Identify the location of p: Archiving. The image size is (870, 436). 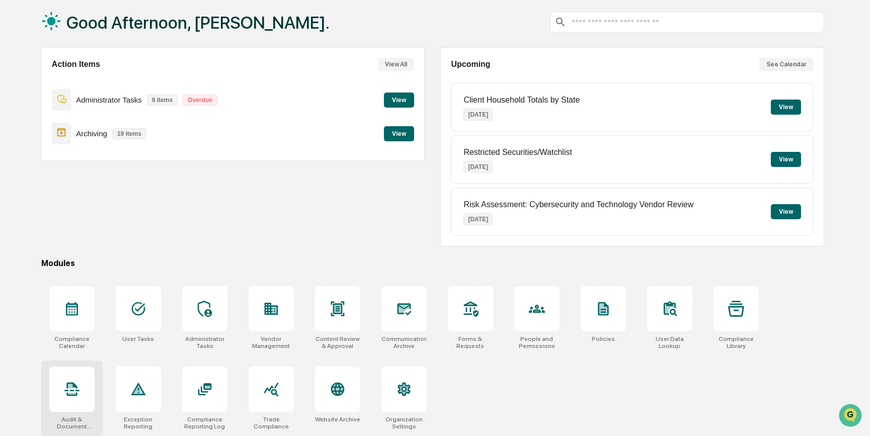
(92, 133).